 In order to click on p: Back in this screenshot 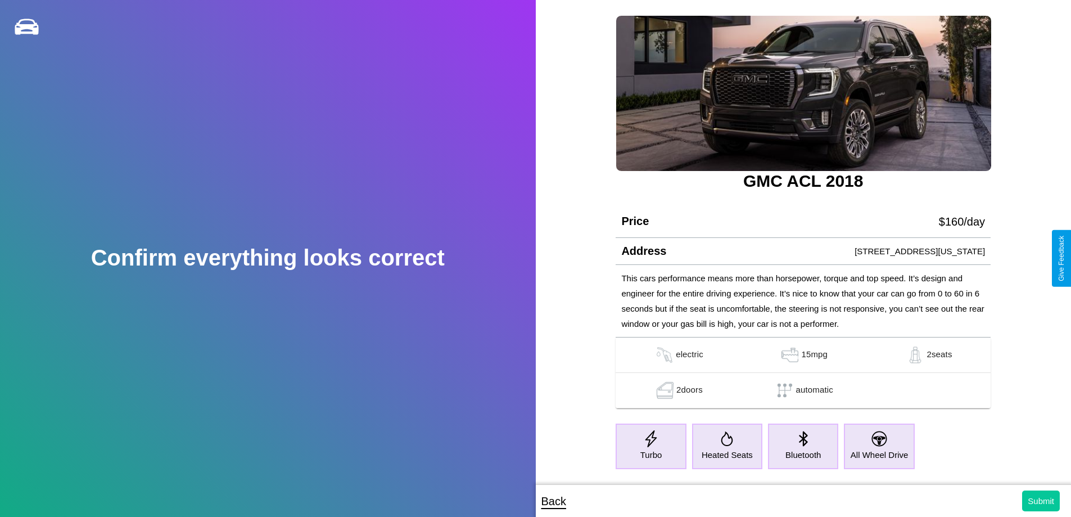, I will do `click(554, 501)`.